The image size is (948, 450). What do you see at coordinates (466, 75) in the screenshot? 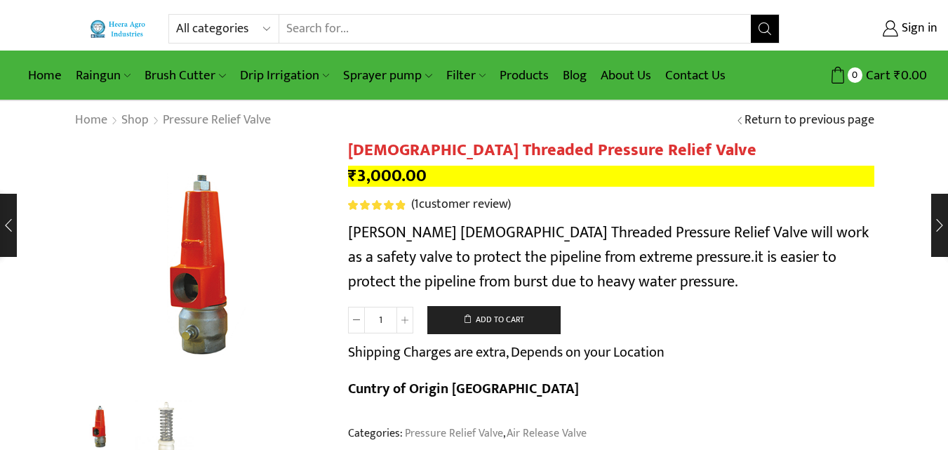
I see `a: Filter` at bounding box center [466, 75].